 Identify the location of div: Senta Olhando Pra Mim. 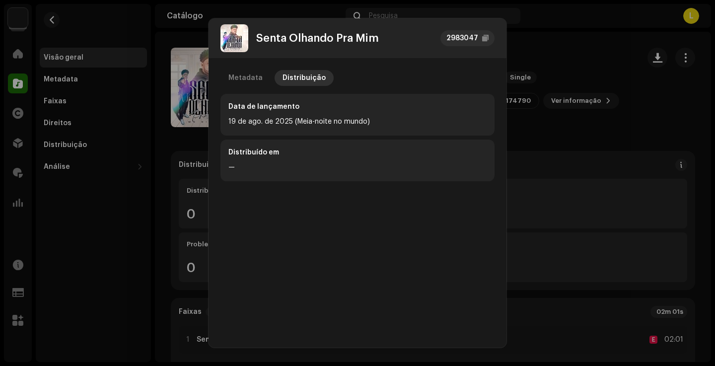
(317, 38).